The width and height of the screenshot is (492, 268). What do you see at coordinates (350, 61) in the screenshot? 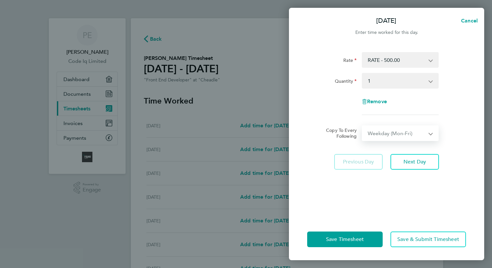
I see `label: Rate` at bounding box center [350, 61].